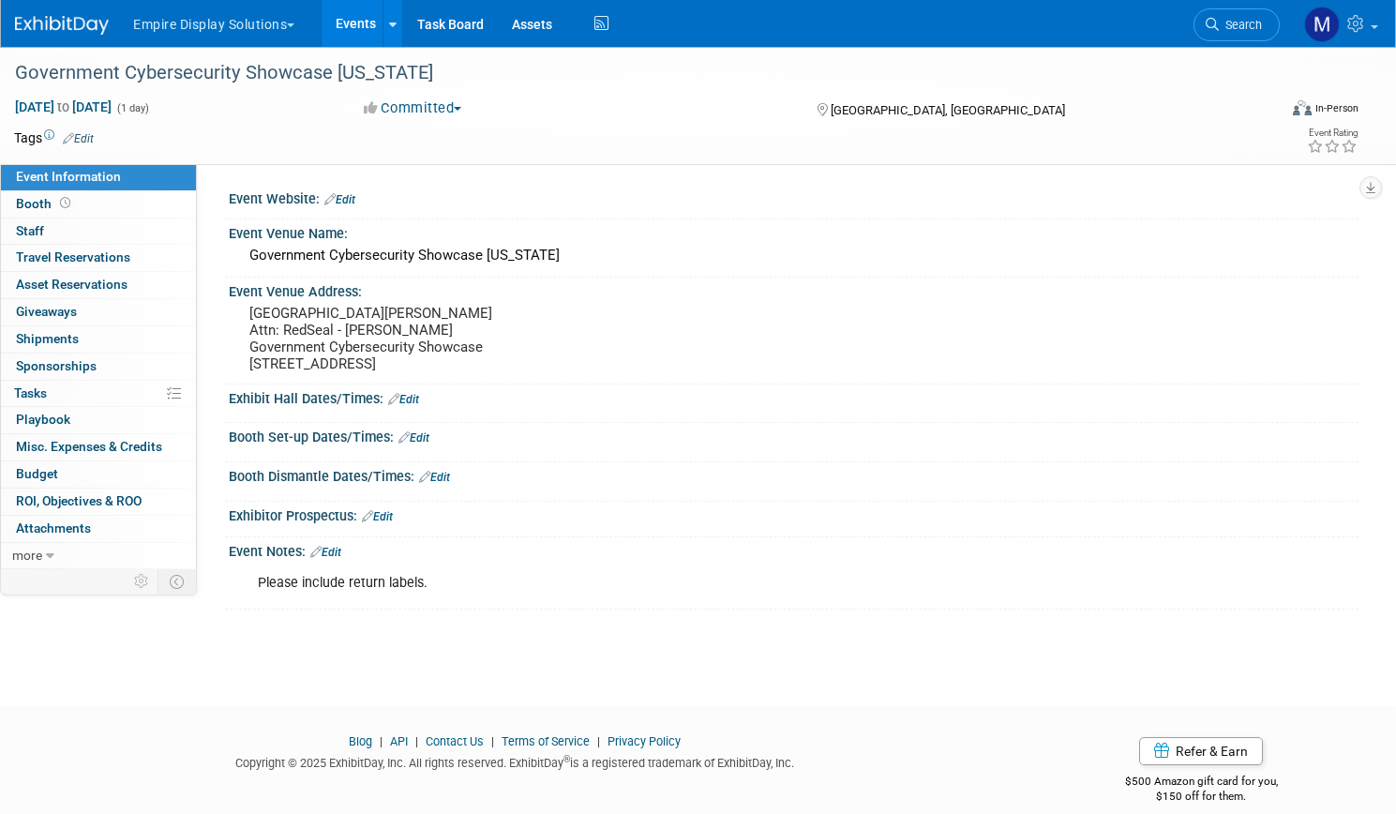  What do you see at coordinates (546, 741) in the screenshot?
I see `a: Terms of Service` at bounding box center [546, 741].